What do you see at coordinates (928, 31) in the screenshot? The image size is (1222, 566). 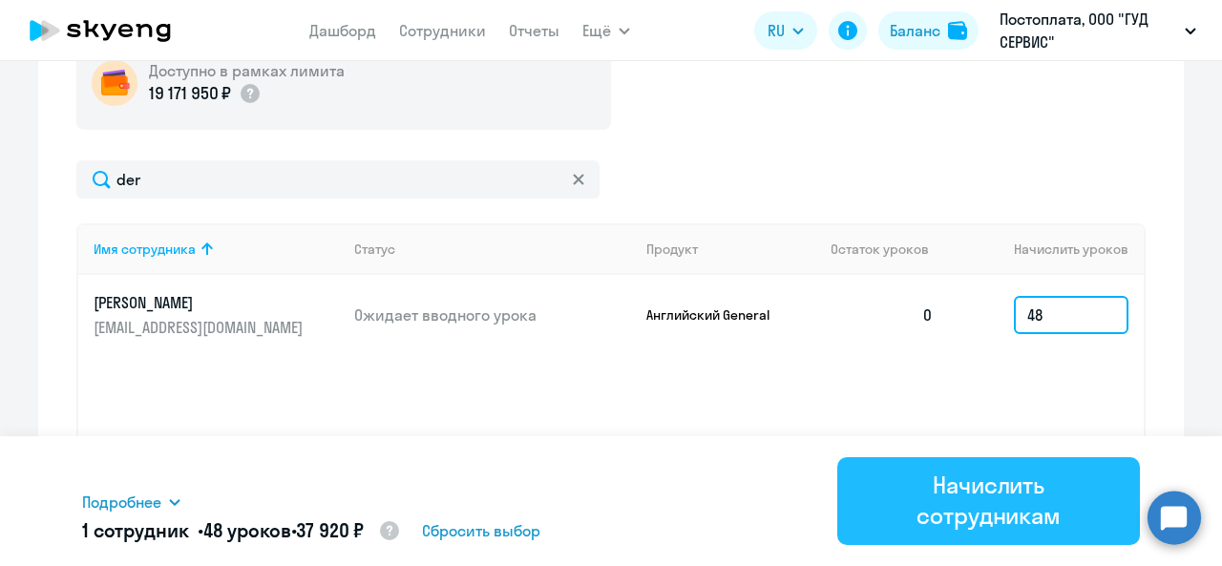 I see `button: Балансbalance` at bounding box center [928, 31].